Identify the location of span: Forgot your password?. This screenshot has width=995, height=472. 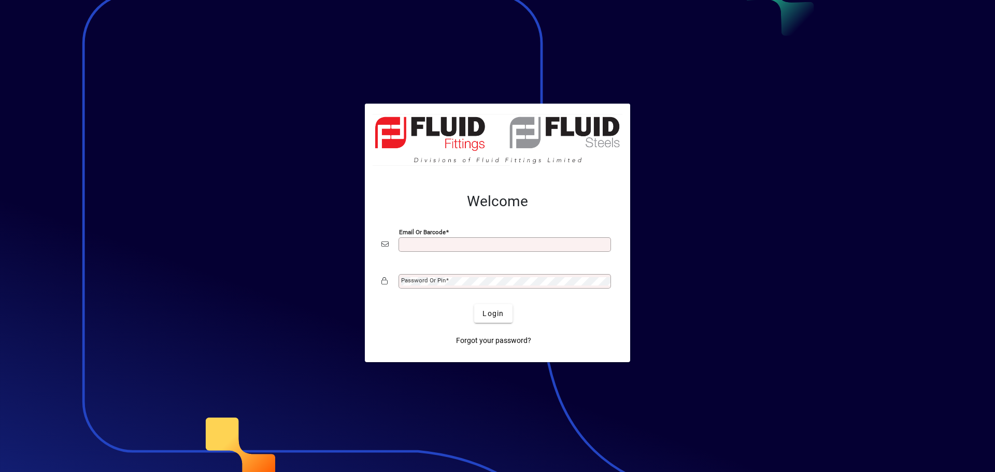
(493, 341).